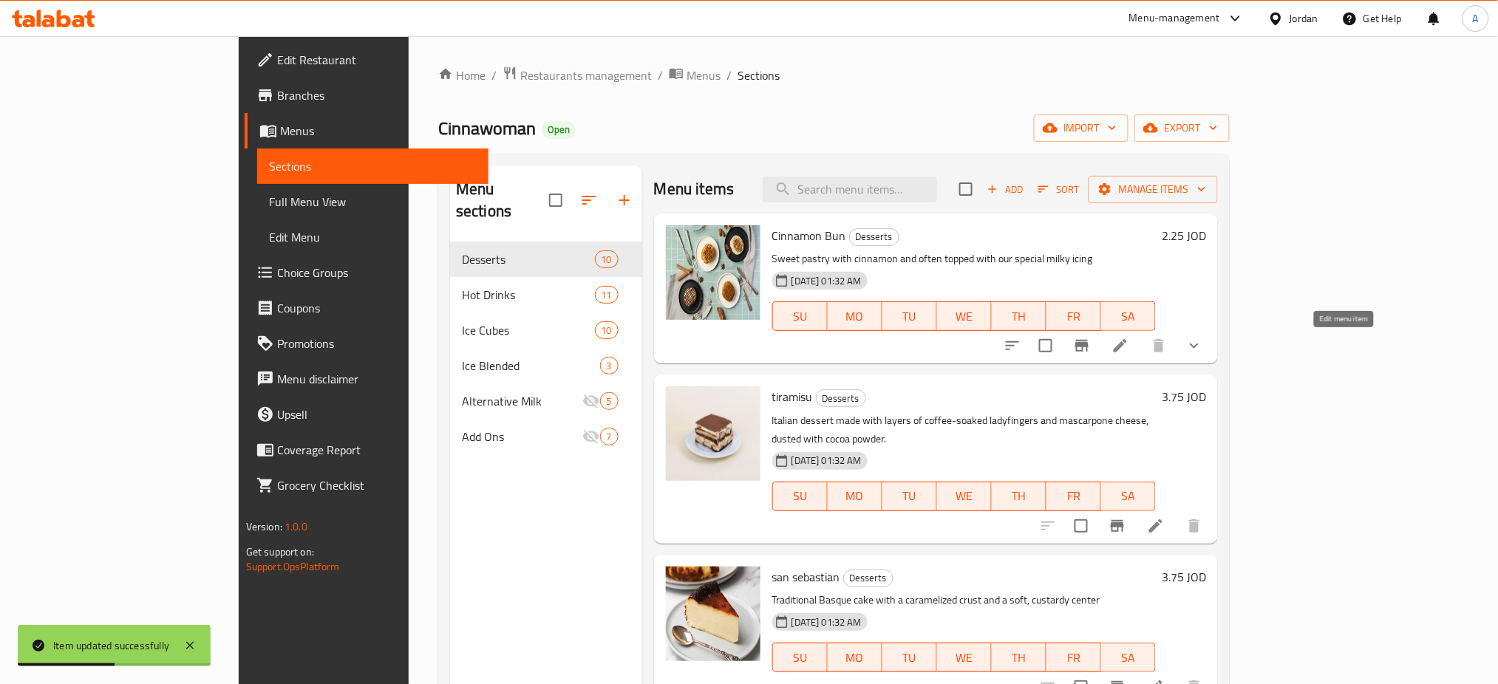 This screenshot has height=684, width=1498. Describe the element at coordinates (546, 259) in the screenshot. I see `div: Desserts10` at that location.